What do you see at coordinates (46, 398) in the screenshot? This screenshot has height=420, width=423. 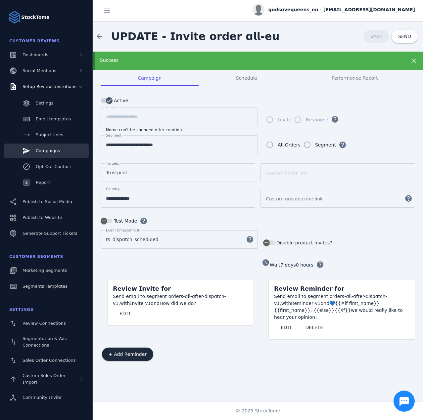 I see `a: Community Invite` at bounding box center [46, 398].